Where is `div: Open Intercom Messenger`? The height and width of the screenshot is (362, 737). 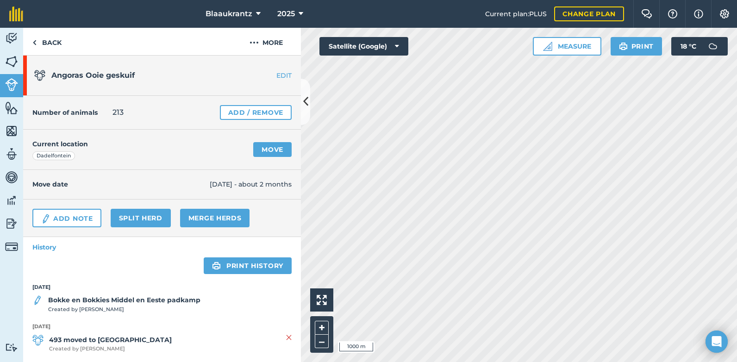
div: Open Intercom Messenger is located at coordinates (717, 342).